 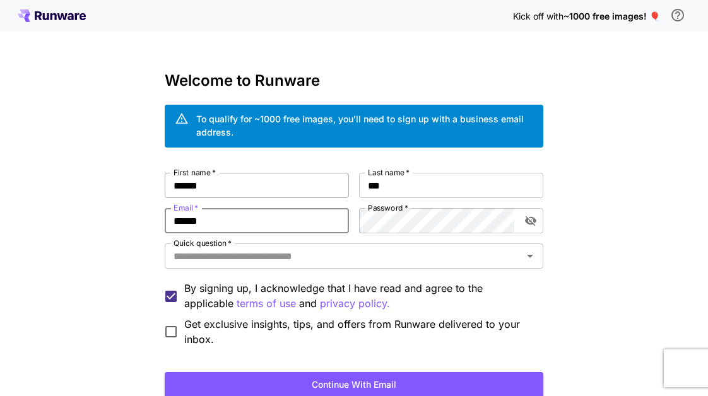 What do you see at coordinates (530, 256) in the screenshot?
I see `button: Open` at bounding box center [530, 256].